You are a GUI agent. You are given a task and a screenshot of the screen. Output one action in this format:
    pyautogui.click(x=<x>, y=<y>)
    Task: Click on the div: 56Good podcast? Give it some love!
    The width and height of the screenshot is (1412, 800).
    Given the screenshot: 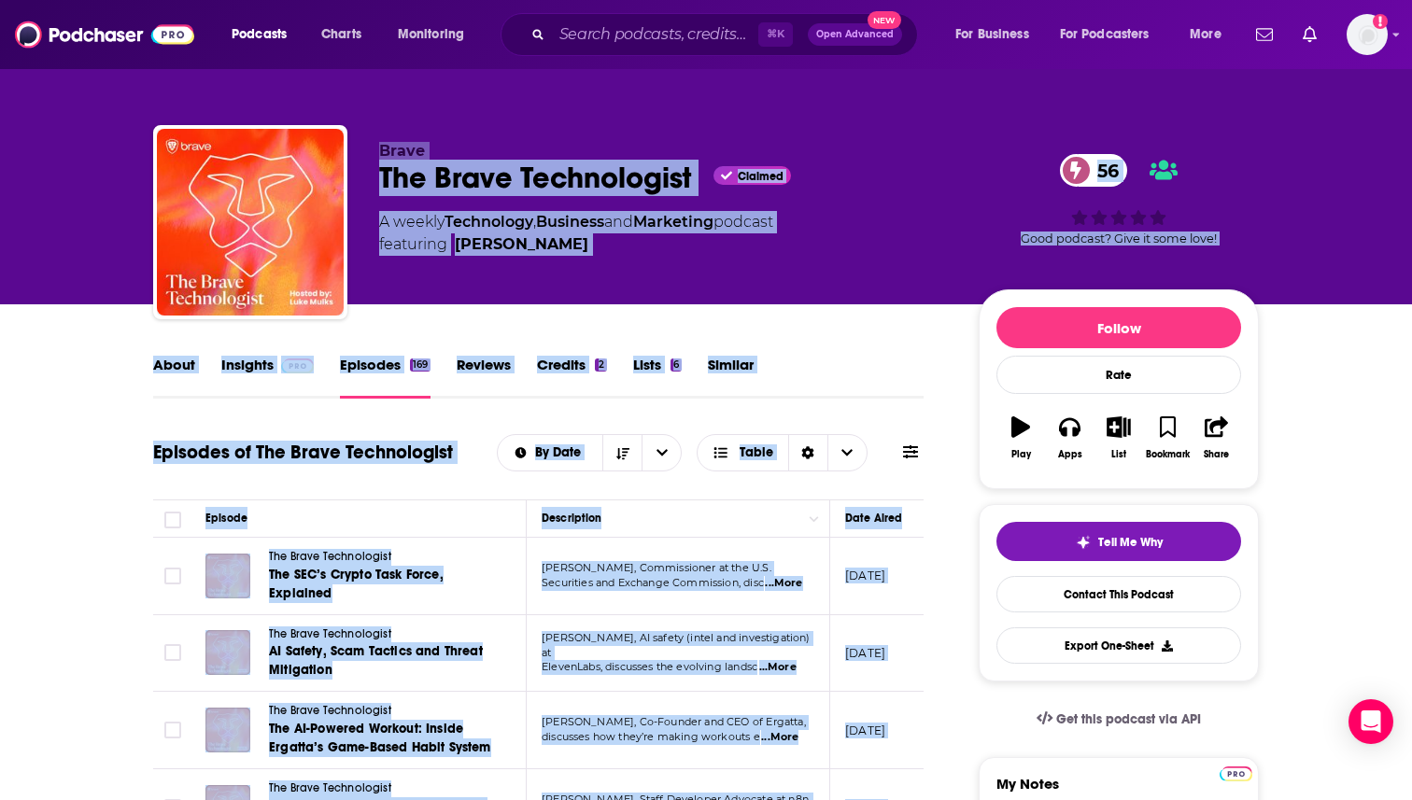 What is the action you would take?
    pyautogui.click(x=1118, y=200)
    